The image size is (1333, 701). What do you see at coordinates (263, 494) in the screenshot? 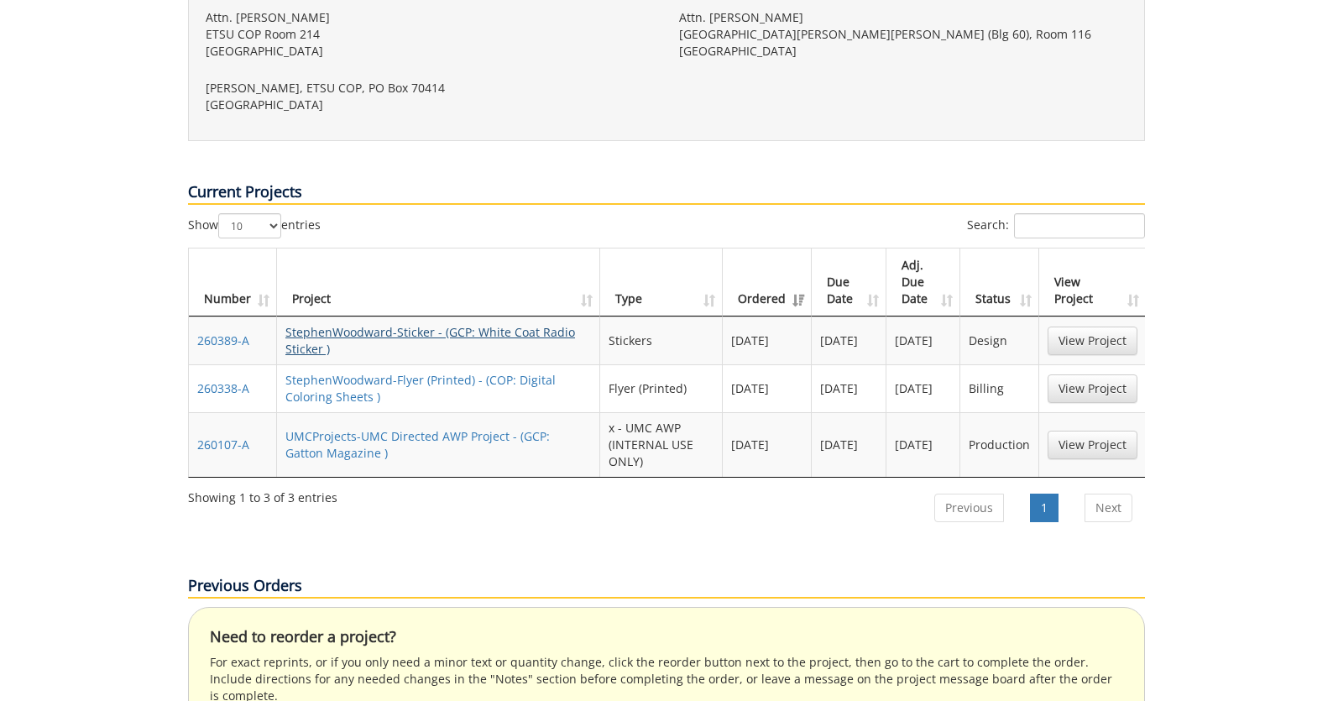
I see `div: Showing 1 to 3 of 3 entries` at bounding box center [263, 494].